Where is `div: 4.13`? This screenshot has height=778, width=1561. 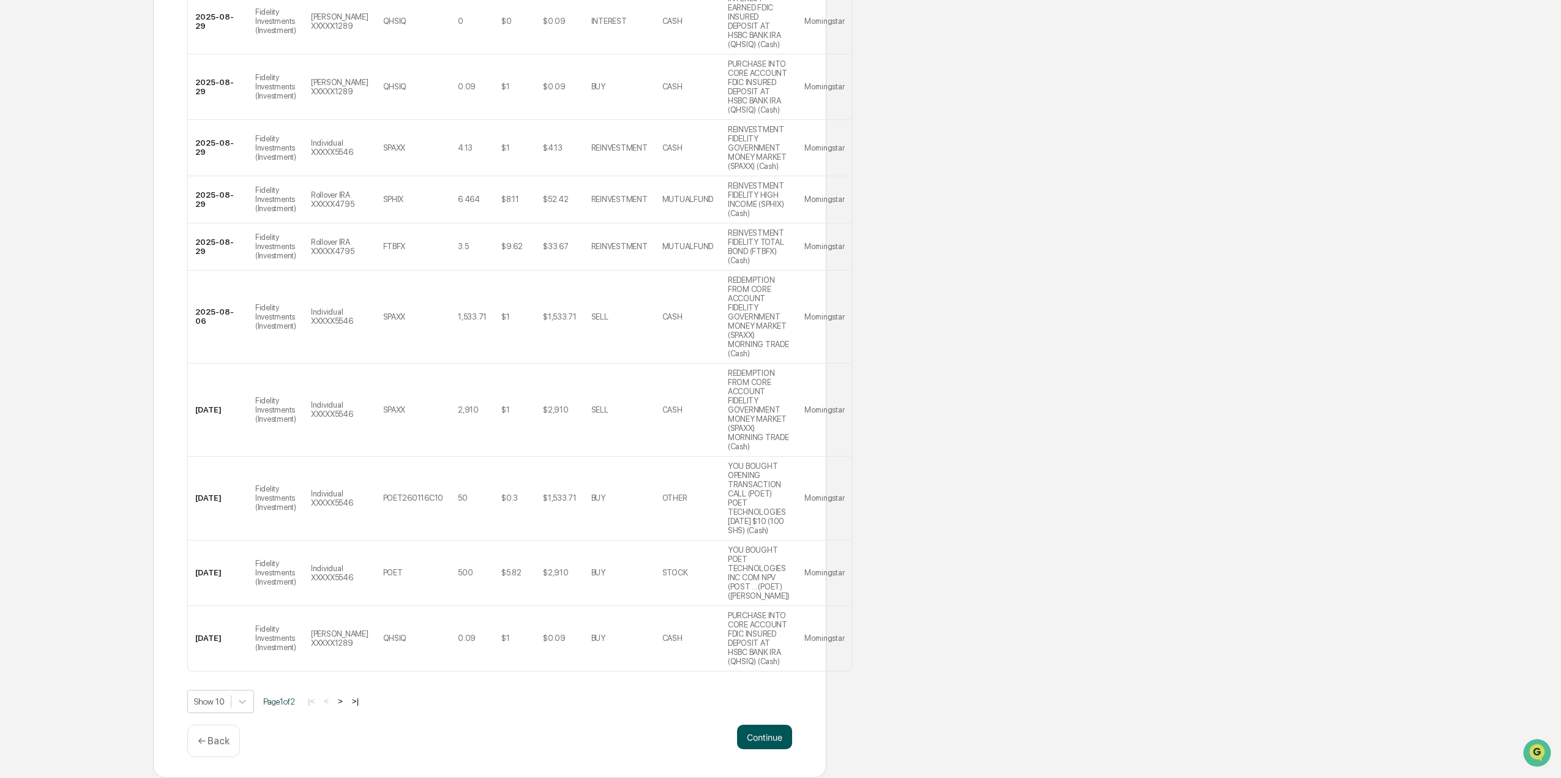 div: 4.13 is located at coordinates (465, 148).